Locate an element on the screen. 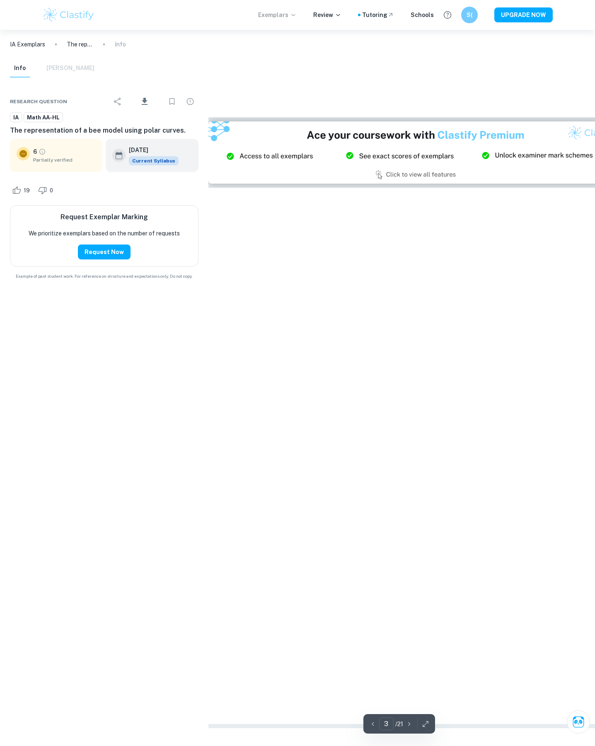 Image resolution: width=595 pixels, height=746 pixels. a: Math AA-HL is located at coordinates (43, 117).